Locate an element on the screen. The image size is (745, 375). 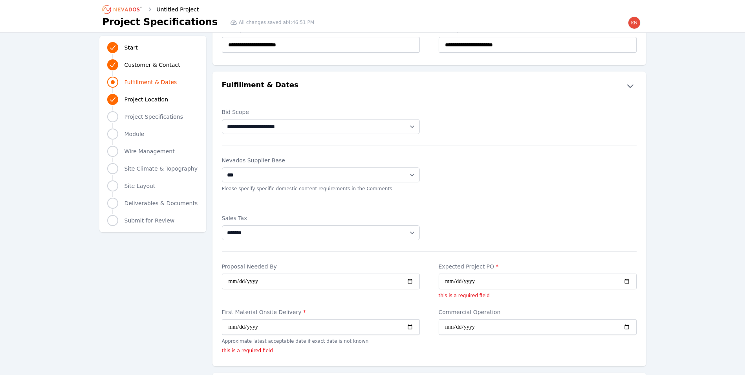
img: knath@advantagerenew.com is located at coordinates (635, 23).